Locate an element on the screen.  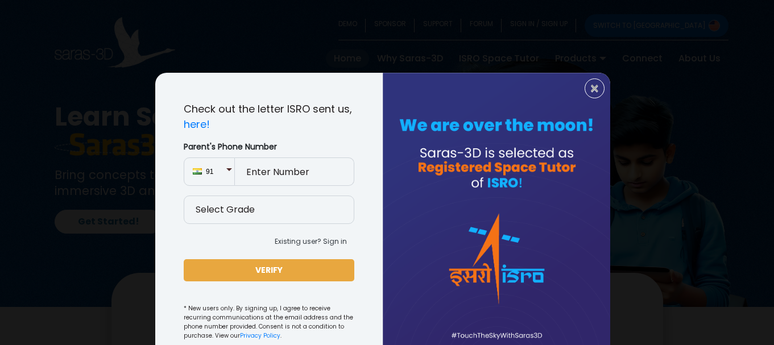
button: Existing user? Sign in is located at coordinates (311, 242).